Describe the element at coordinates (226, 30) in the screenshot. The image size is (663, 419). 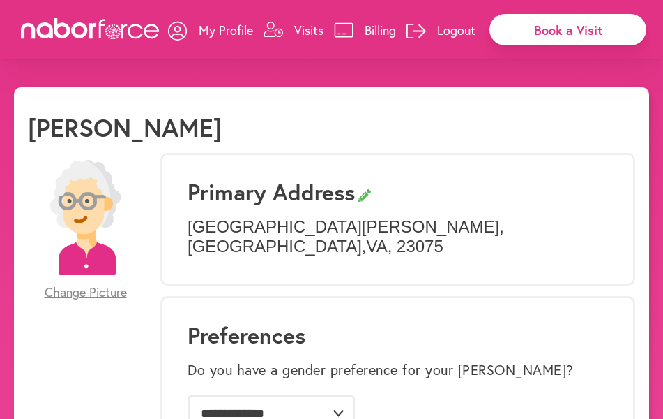
I see `p: My Profile` at that location.